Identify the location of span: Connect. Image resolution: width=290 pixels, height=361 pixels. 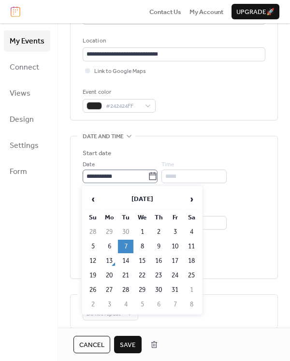
(24, 68).